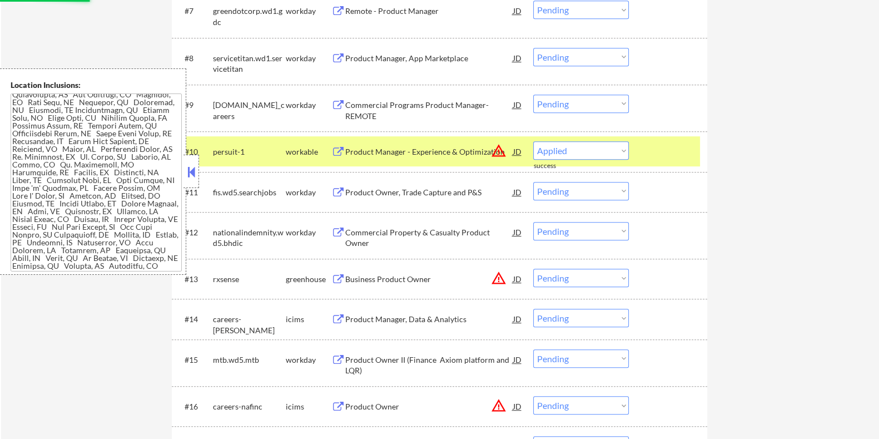 The image size is (879, 439). I want to click on div: #16, so click(193, 406).